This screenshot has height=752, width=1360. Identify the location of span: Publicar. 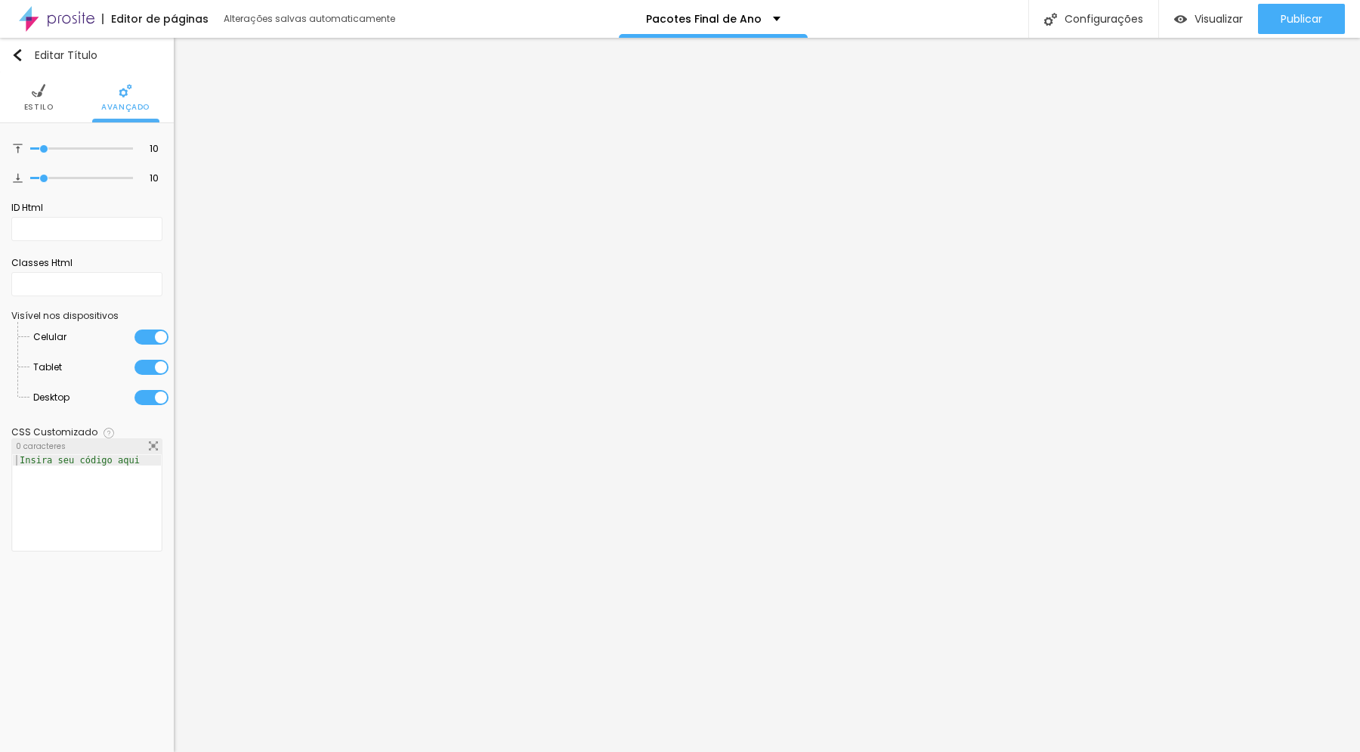
(1301, 19).